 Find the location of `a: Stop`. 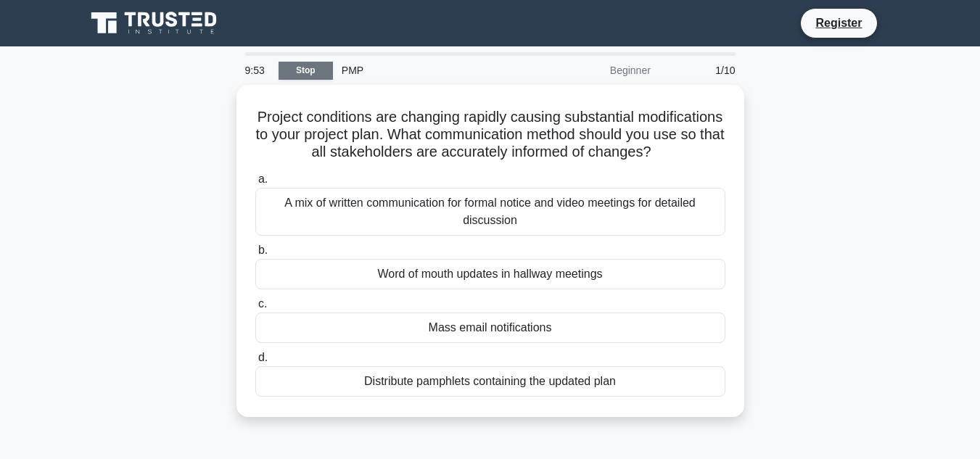

a: Stop is located at coordinates (305, 70).